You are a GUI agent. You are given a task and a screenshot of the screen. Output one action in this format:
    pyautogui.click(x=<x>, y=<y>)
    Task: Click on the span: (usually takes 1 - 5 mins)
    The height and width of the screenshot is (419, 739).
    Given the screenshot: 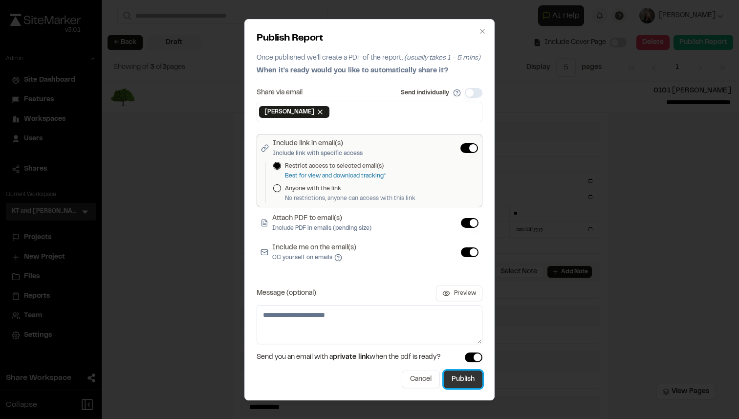 What is the action you would take?
    pyautogui.click(x=442, y=58)
    